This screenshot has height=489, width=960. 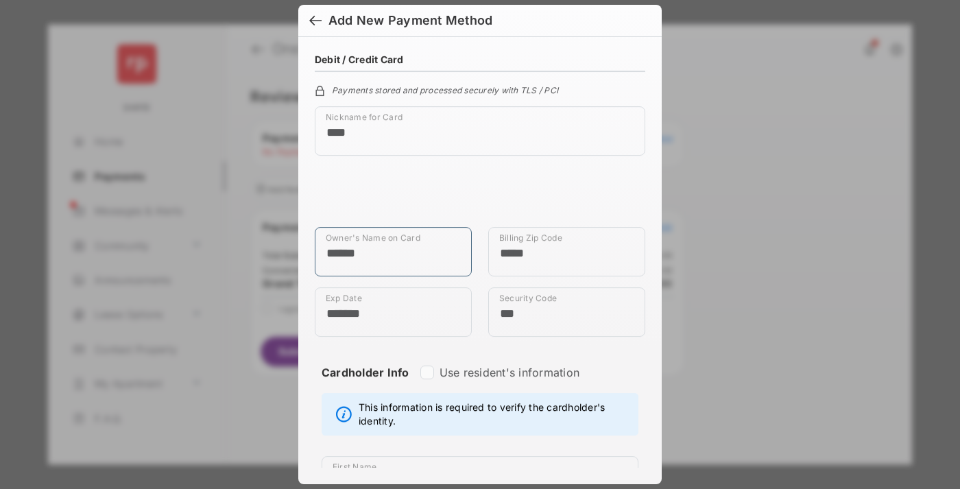 I want to click on strong: Cardholder Info, so click(x=365, y=385).